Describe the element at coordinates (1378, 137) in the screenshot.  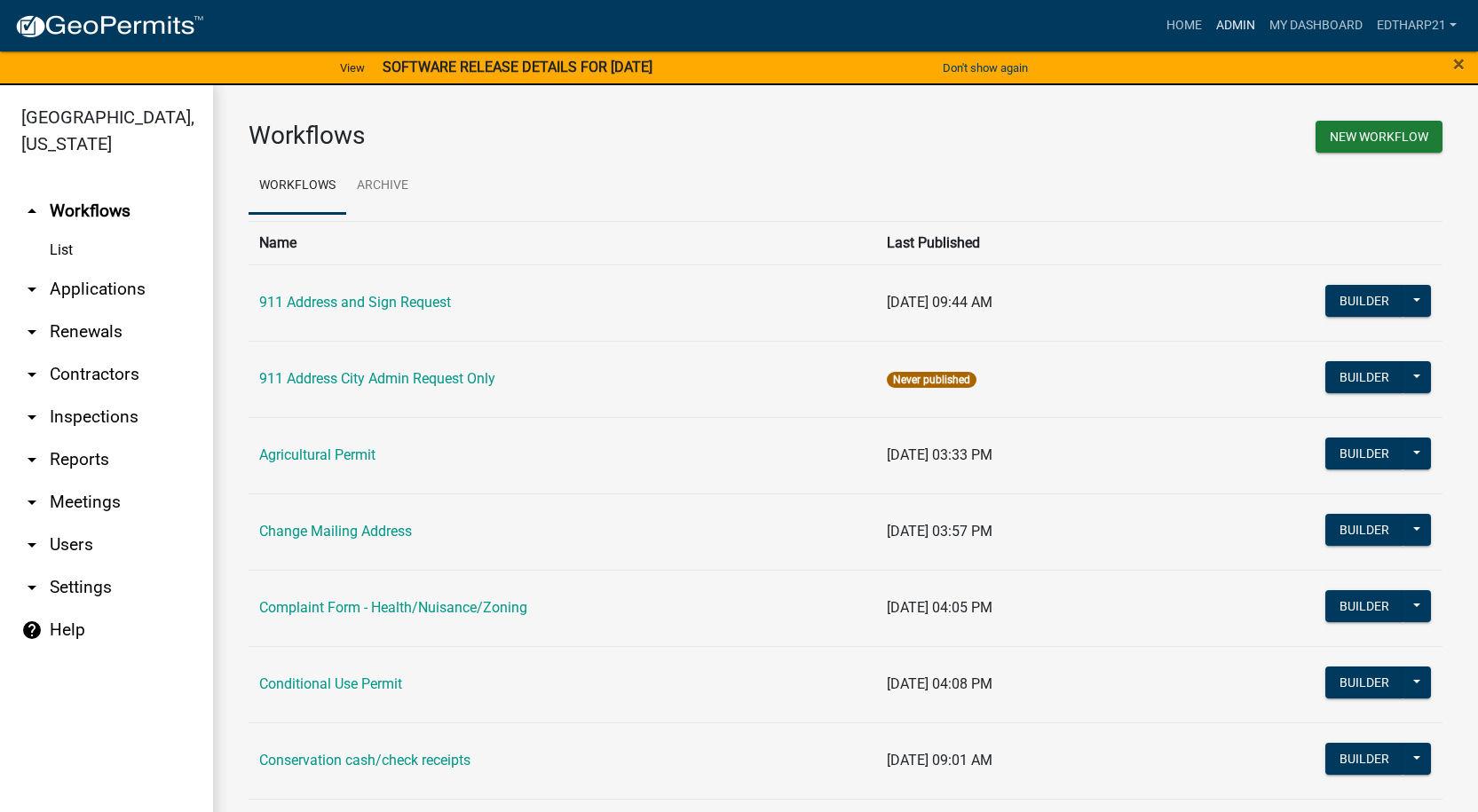
I see `button: New Workflow` at that location.